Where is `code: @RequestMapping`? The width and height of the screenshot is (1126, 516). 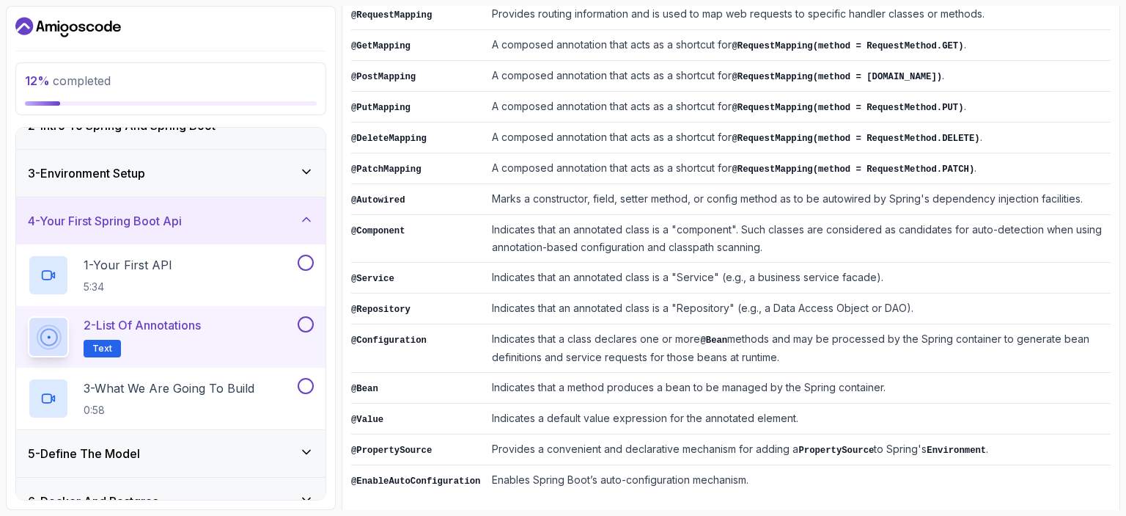
code: @RequestMapping is located at coordinates (392, 15).